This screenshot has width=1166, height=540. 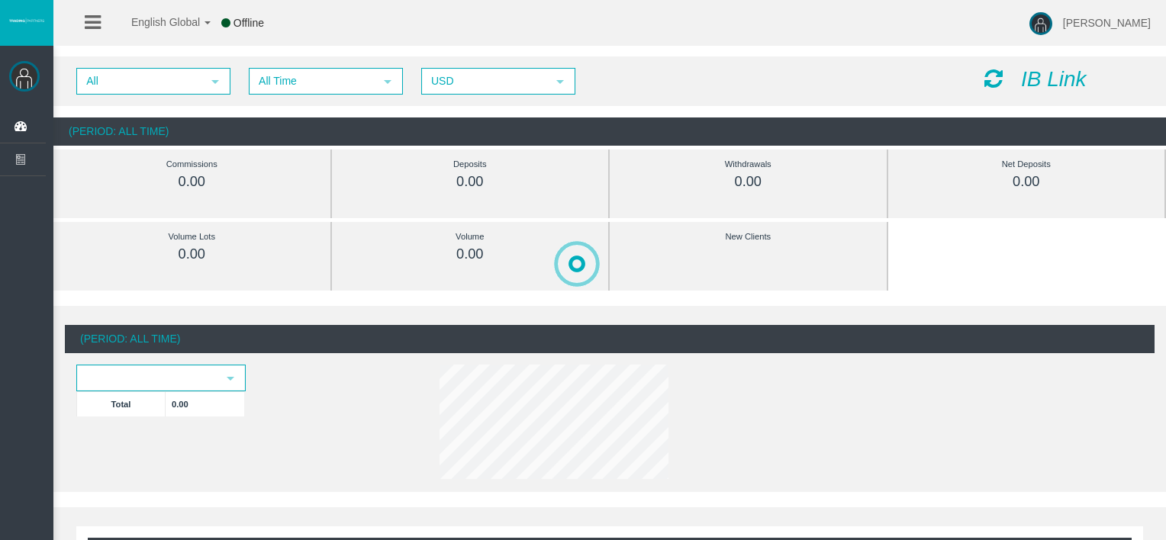 I want to click on img: user-image, so click(x=1041, y=24).